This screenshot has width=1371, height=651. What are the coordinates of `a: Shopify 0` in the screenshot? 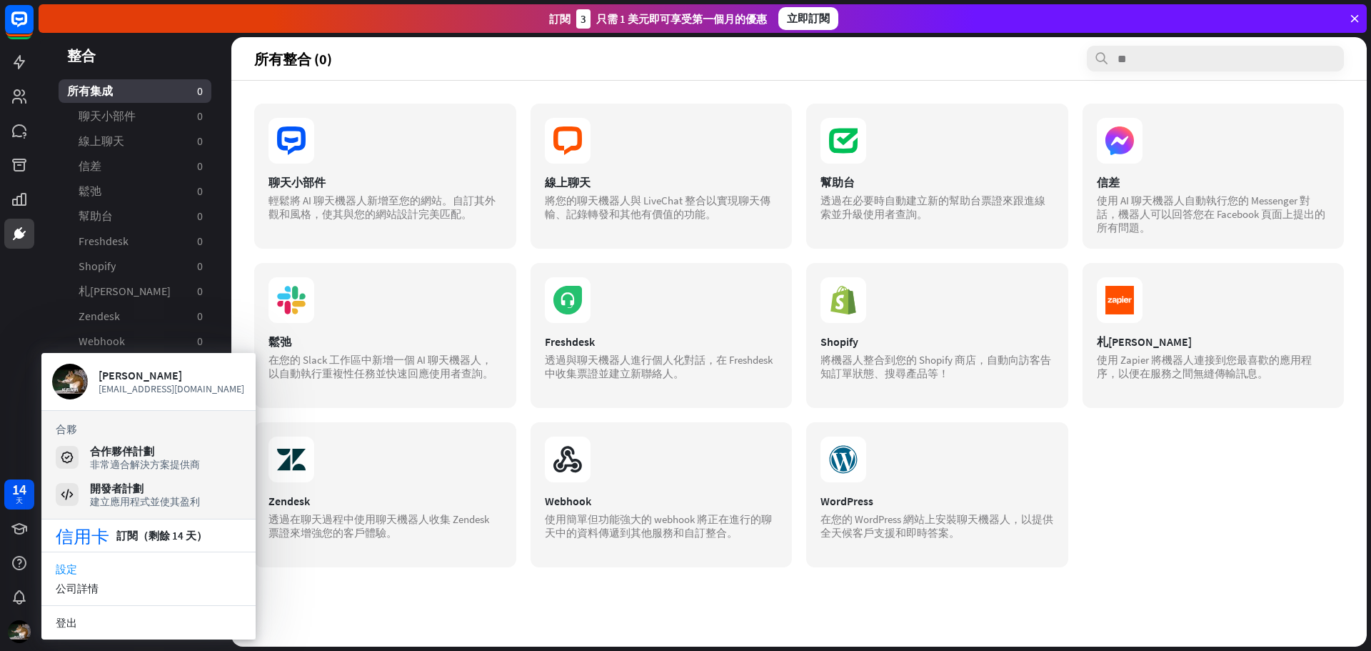 It's located at (135, 266).